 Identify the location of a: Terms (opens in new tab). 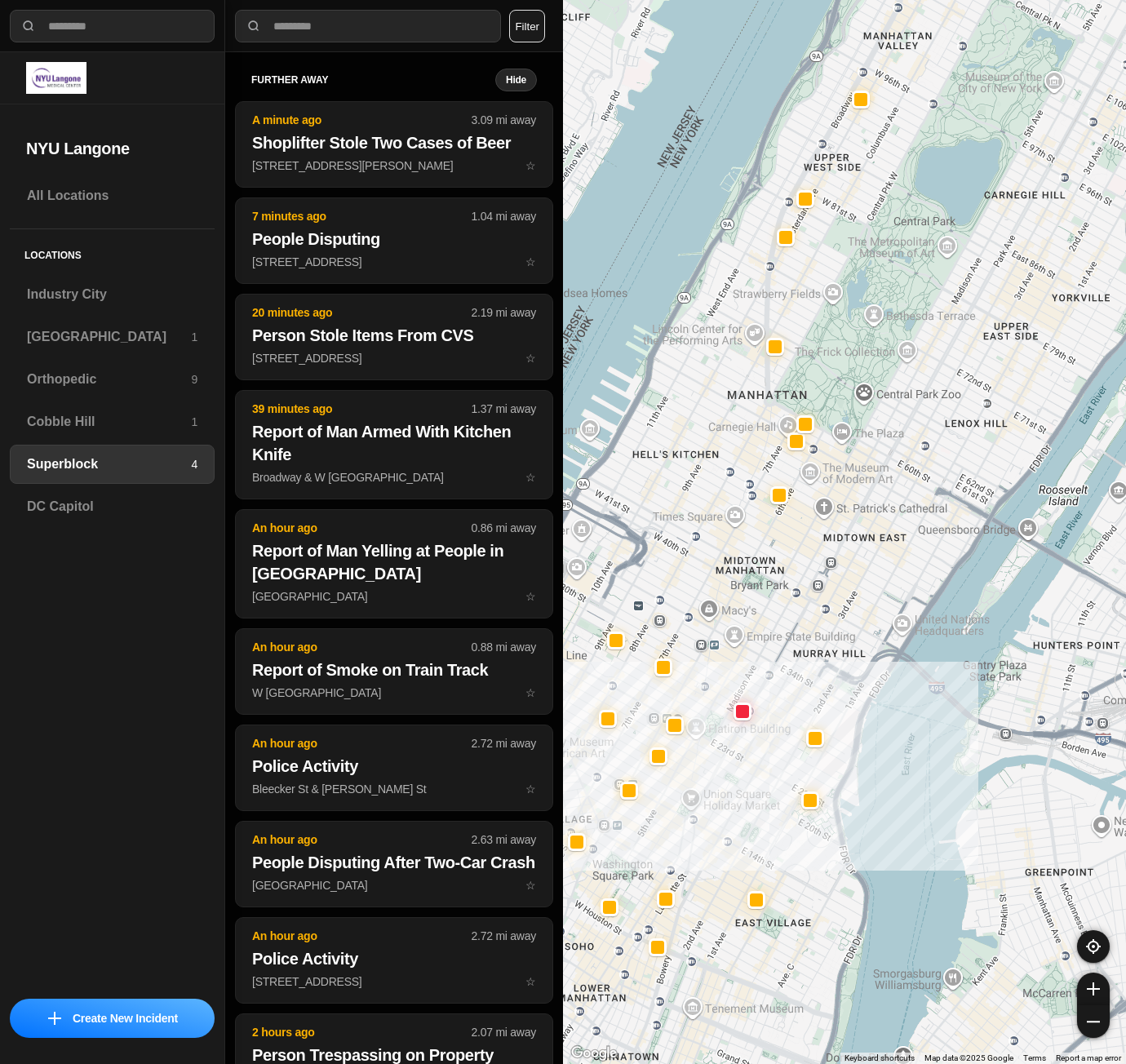
(1034, 1058).